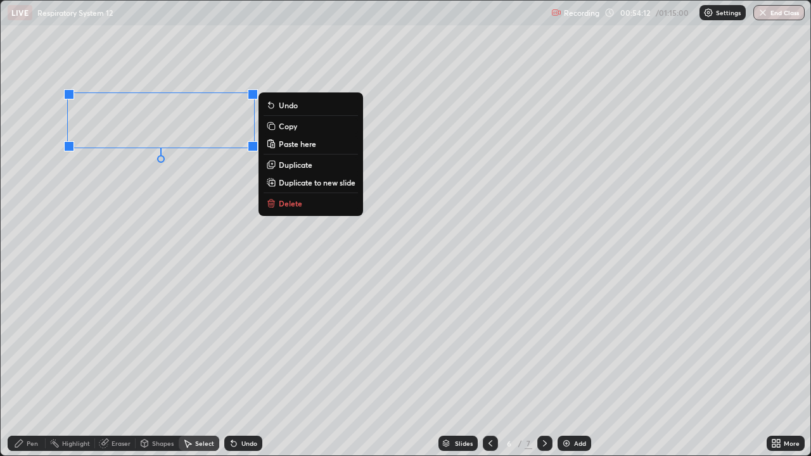 This screenshot has height=456, width=811. What do you see at coordinates (75, 13) in the screenshot?
I see `p: Respiratory System 12` at bounding box center [75, 13].